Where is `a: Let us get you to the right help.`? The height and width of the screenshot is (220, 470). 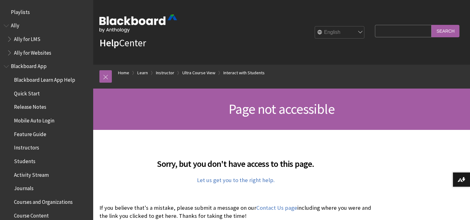
a: Let us get you to the right help. is located at coordinates (236, 180).